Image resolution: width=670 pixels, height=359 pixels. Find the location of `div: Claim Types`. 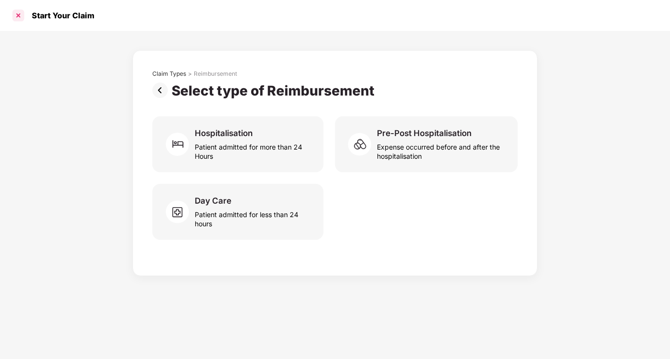

div: Claim Types is located at coordinates (169, 74).